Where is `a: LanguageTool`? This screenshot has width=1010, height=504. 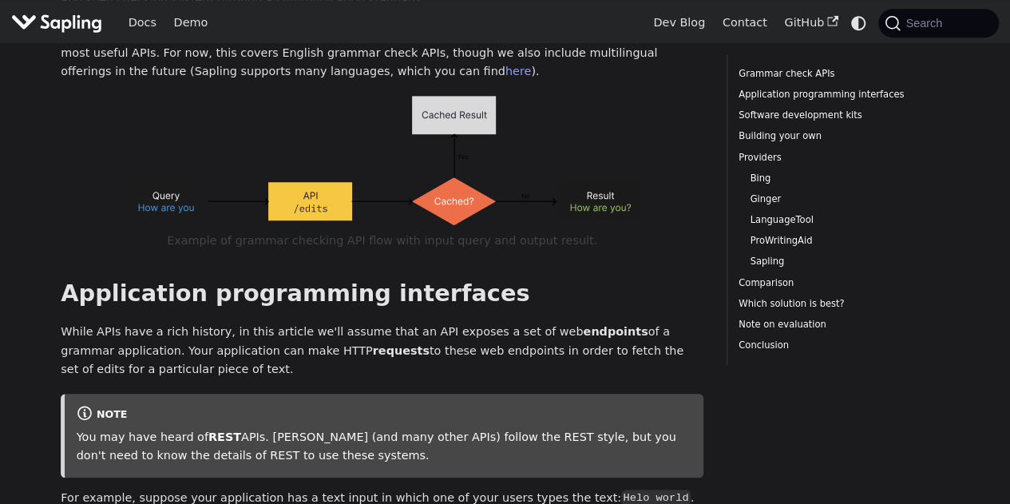
a: LanguageTool is located at coordinates (831, 220).